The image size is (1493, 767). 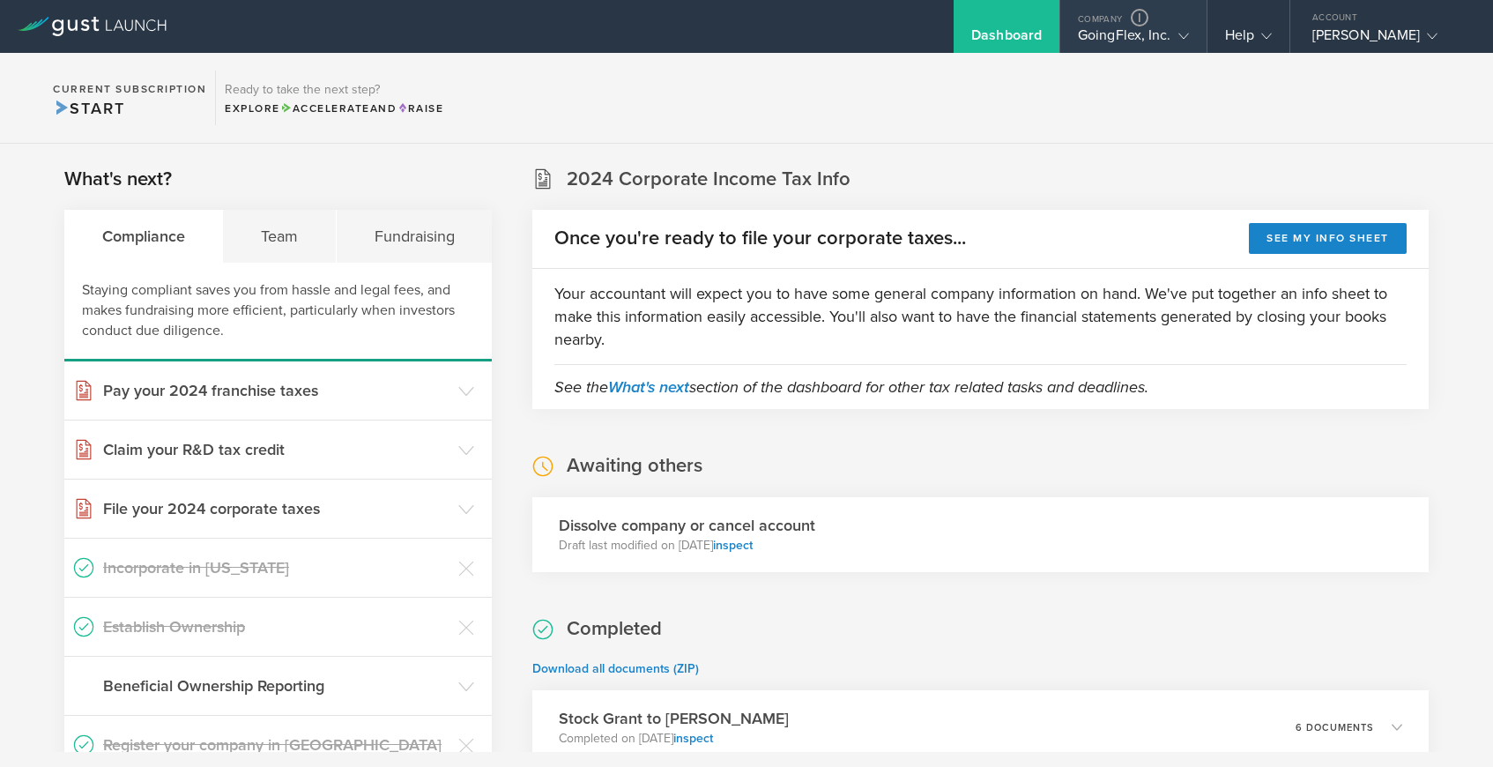 I want to click on span: Start, so click(x=88, y=108).